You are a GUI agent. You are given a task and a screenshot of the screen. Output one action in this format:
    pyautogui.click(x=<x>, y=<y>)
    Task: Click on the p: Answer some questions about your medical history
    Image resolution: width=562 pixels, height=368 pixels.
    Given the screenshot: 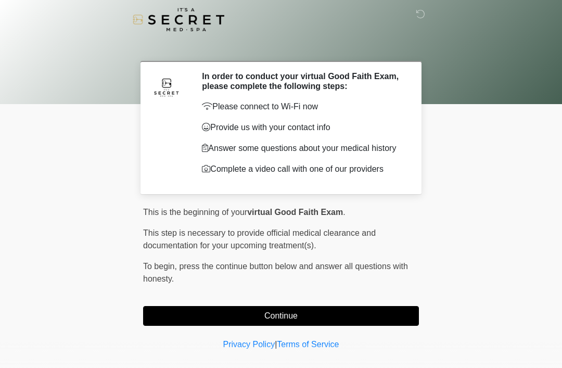 What is the action you would take?
    pyautogui.click(x=302, y=148)
    